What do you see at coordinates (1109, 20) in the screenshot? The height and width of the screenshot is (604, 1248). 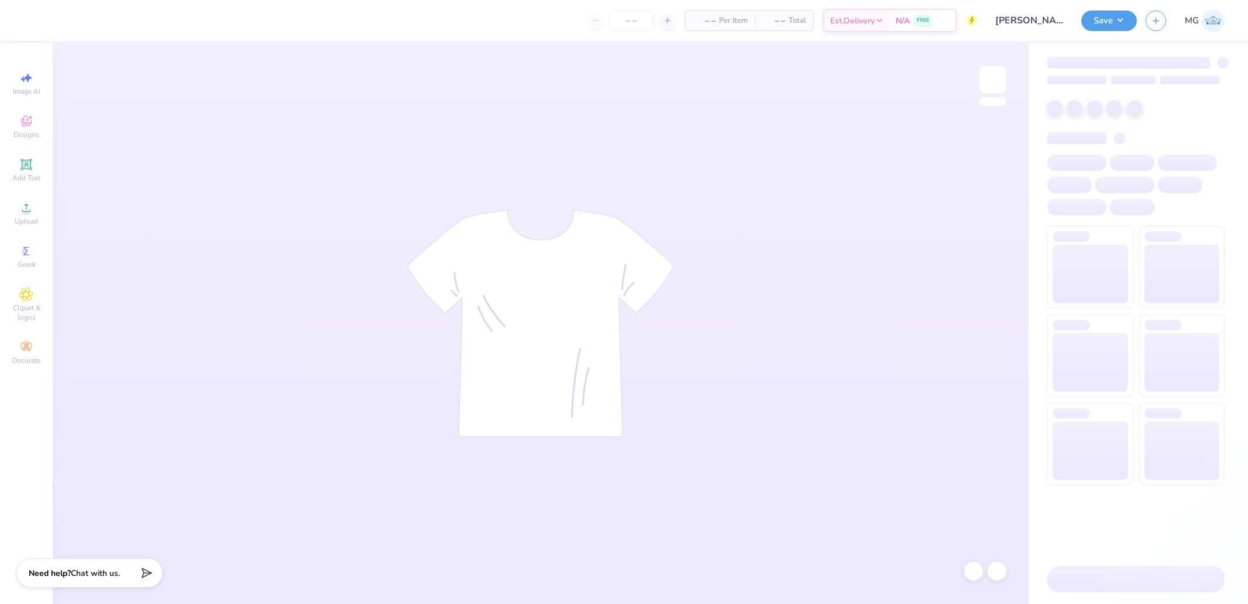 I see `button: Save` at bounding box center [1109, 20].